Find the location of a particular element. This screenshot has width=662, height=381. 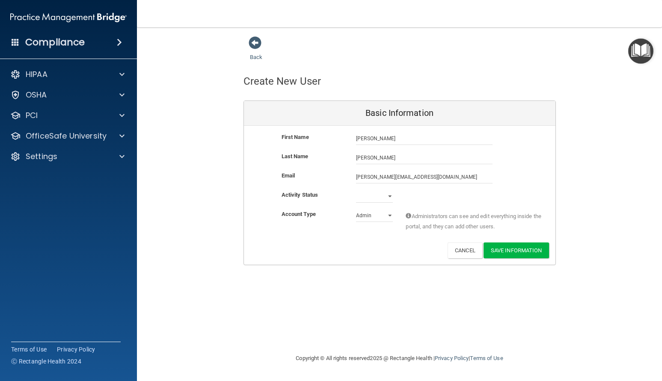

button: Cancel is located at coordinates (465, 250).